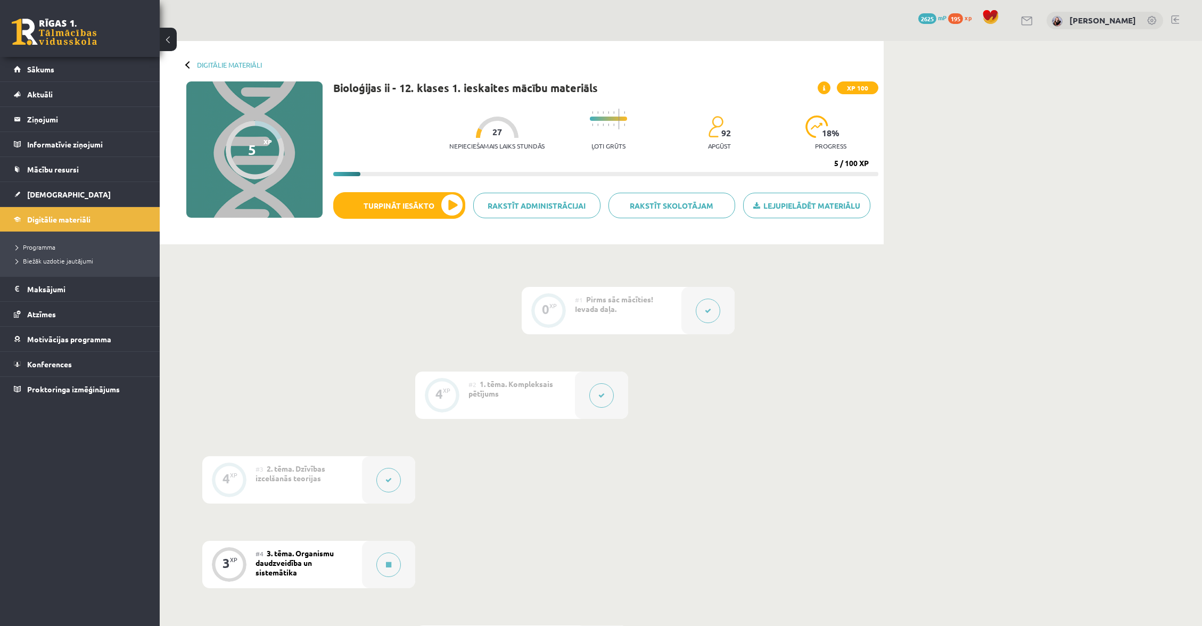  I want to click on div: 3, so click(226, 563).